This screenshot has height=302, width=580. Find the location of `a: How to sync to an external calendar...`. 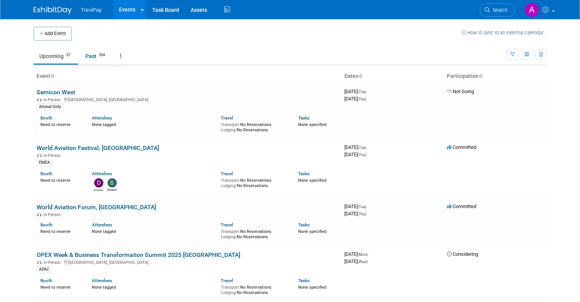

a: How to sync to an external calendar... is located at coordinates (504, 32).